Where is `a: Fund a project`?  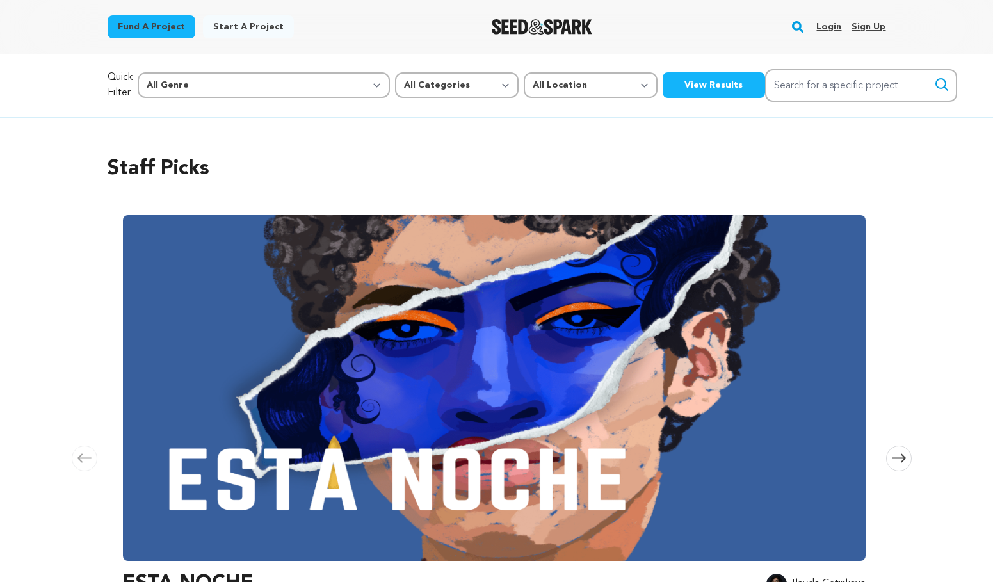
a: Fund a project is located at coordinates (151, 27).